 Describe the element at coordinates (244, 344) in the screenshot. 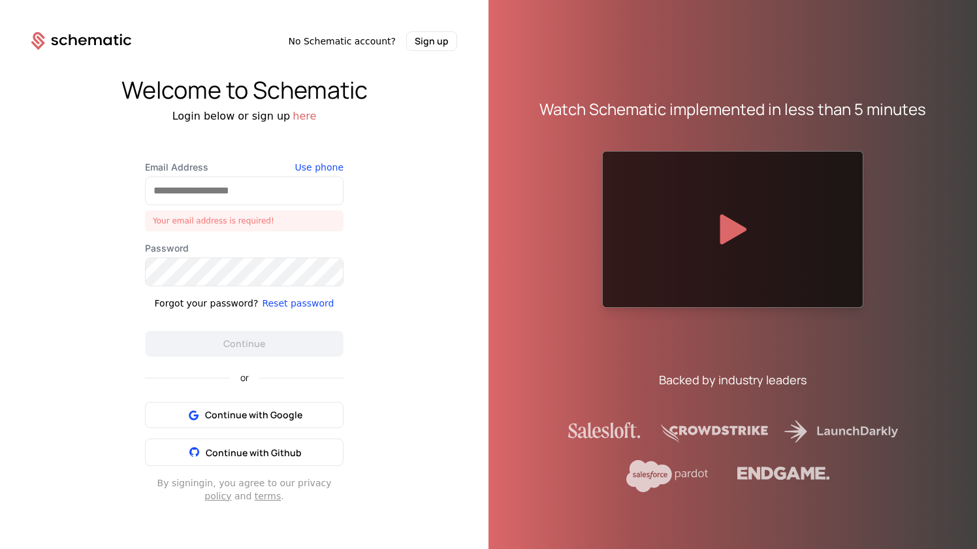

I see `button: Continue` at that location.